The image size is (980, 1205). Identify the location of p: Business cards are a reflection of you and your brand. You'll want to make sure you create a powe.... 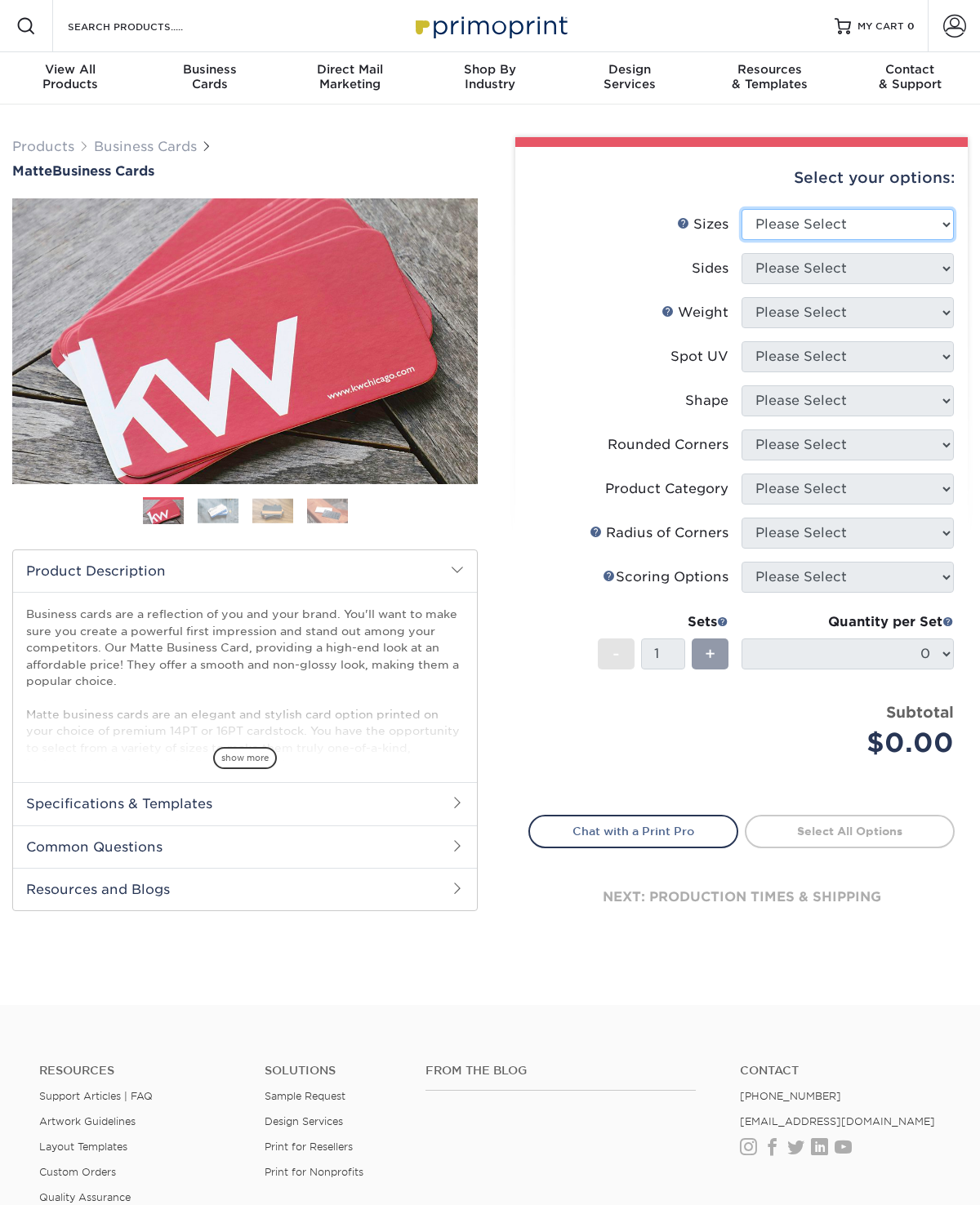
(245, 722).